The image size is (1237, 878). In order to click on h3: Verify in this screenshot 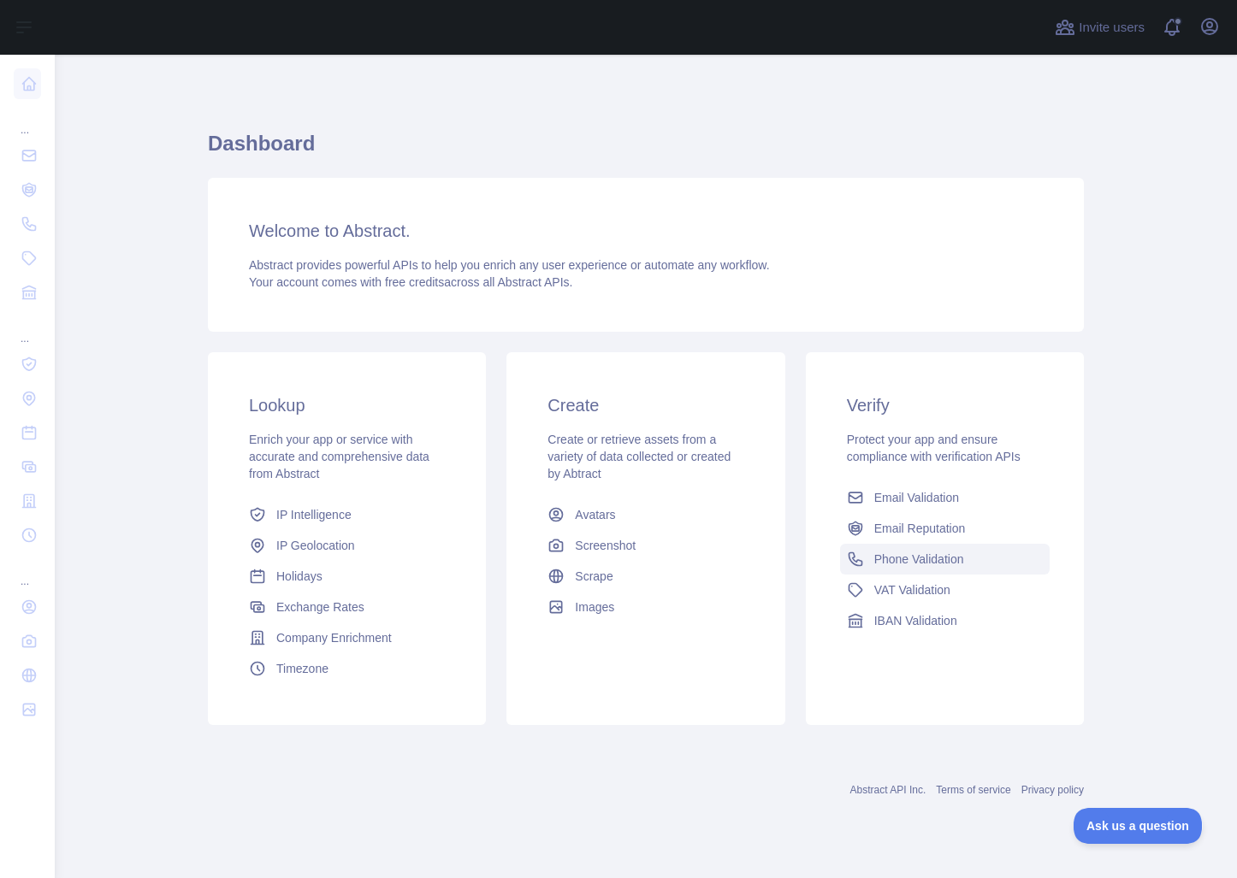, I will do `click(944, 405)`.